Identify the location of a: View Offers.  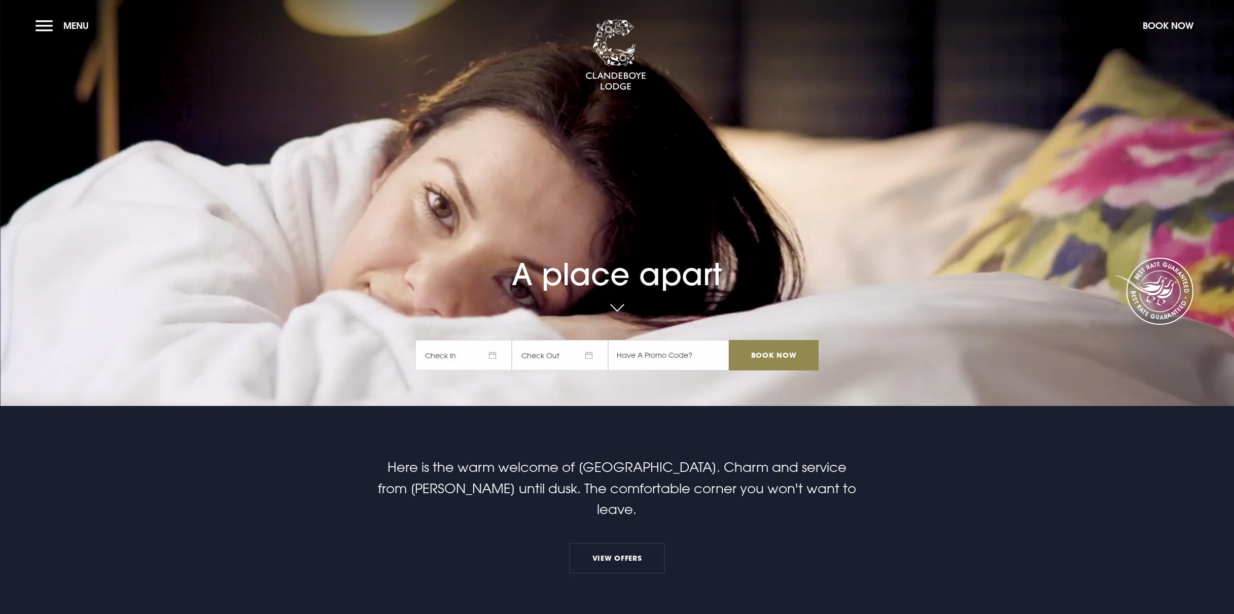
(617, 558).